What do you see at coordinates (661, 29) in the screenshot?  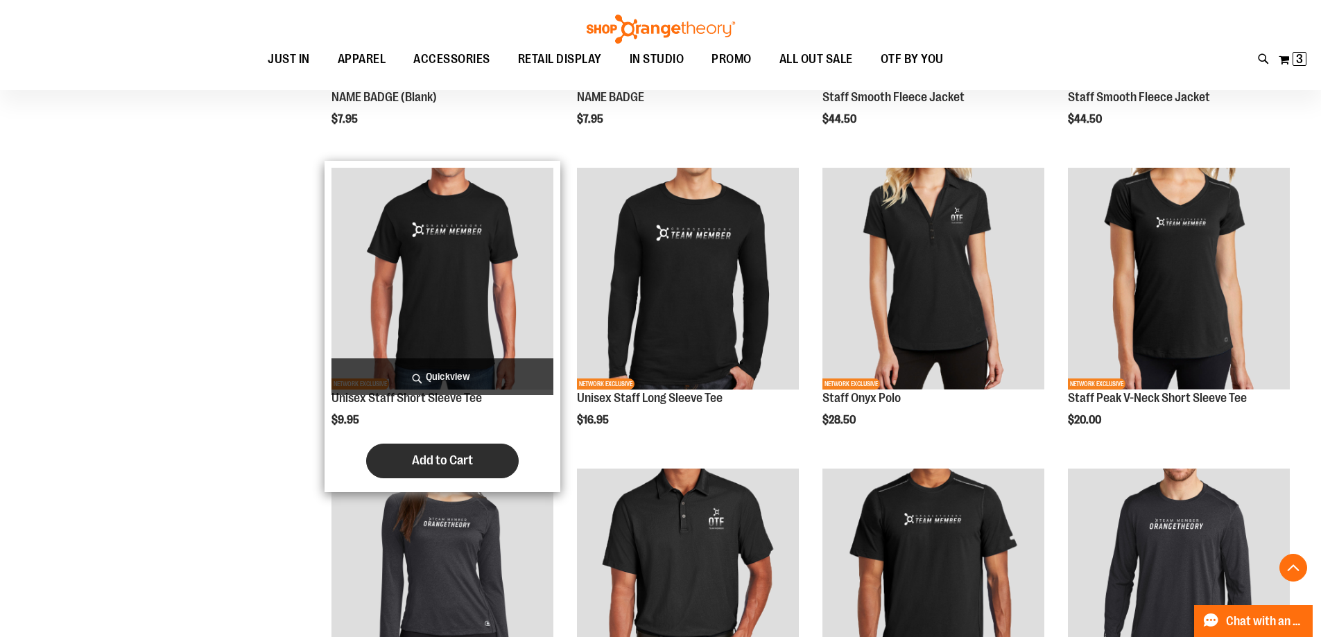 I see `img: Shop Orangetheory` at bounding box center [661, 29].